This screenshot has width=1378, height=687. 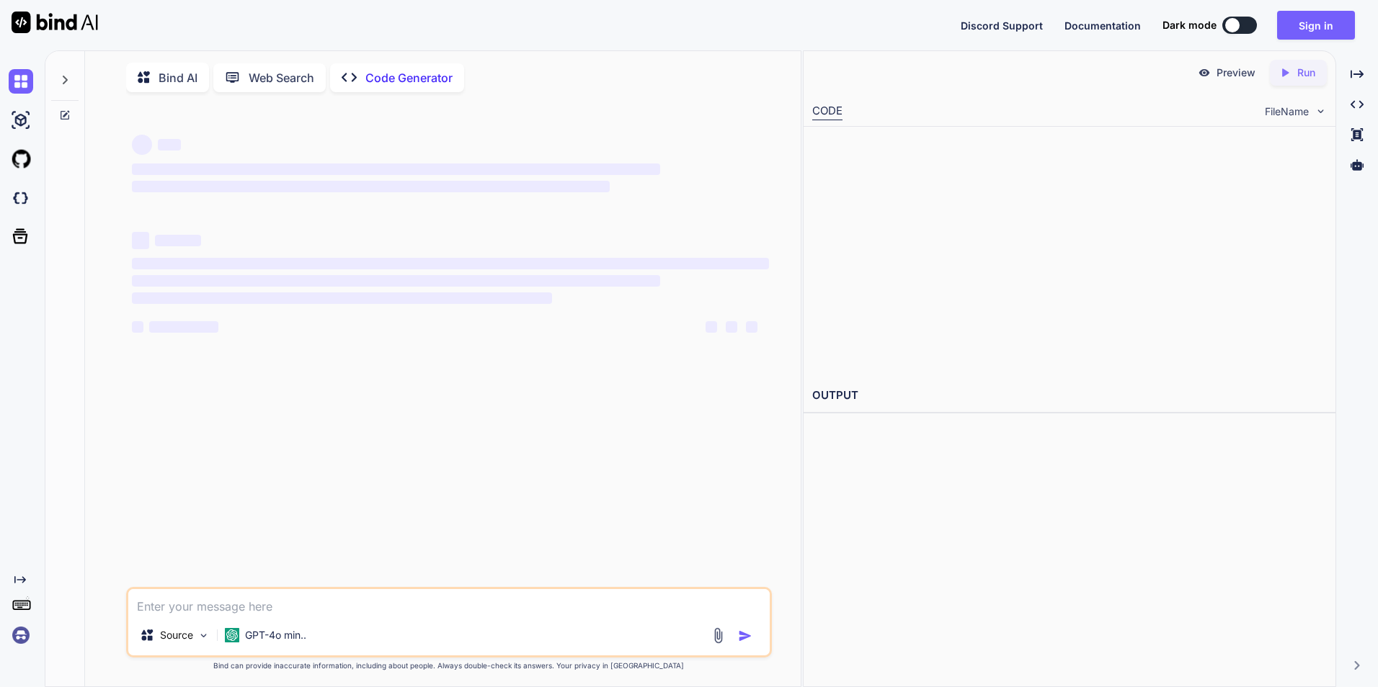 What do you see at coordinates (232, 636) in the screenshot?
I see `img: GPT-4o mini` at bounding box center [232, 636].